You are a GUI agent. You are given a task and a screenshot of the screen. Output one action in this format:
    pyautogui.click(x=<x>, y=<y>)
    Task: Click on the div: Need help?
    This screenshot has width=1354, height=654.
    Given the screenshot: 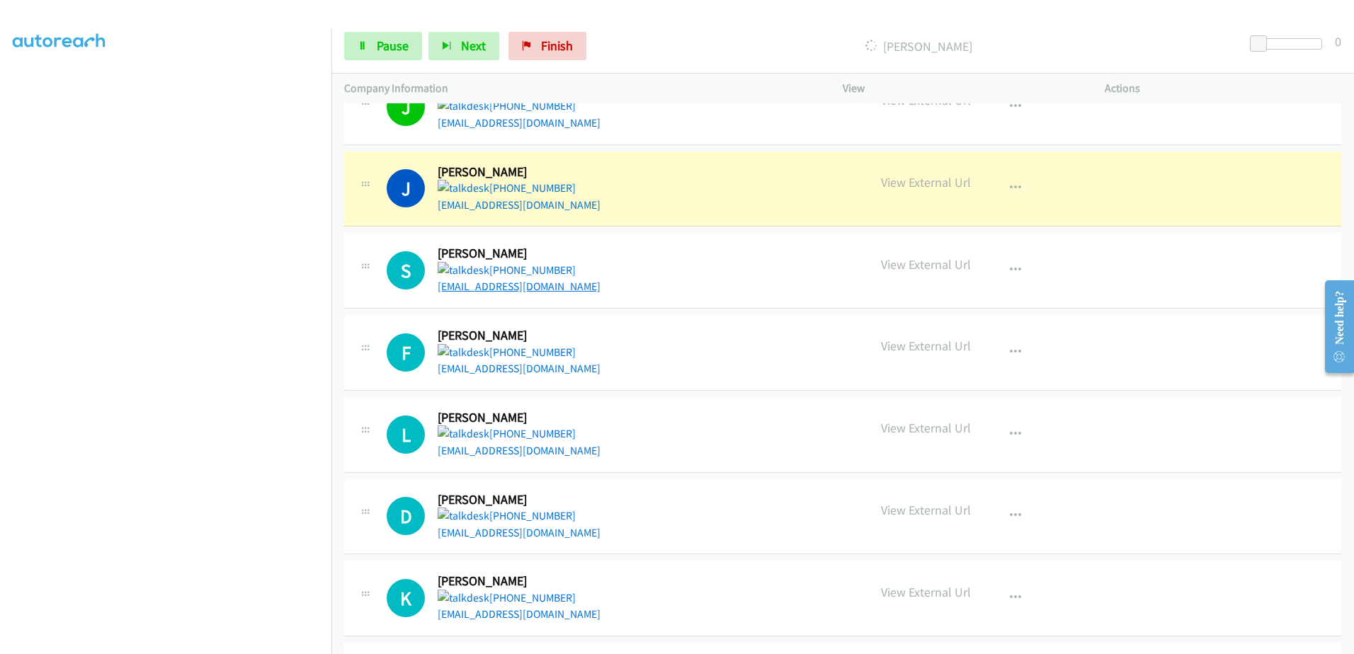 What is the action you would take?
    pyautogui.click(x=26, y=47)
    